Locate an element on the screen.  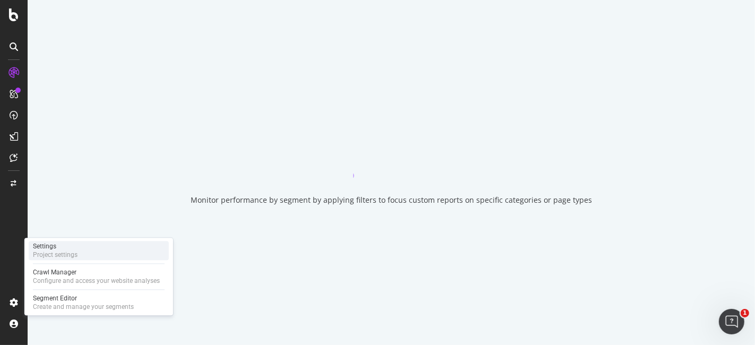
div: Settings is located at coordinates (55, 246).